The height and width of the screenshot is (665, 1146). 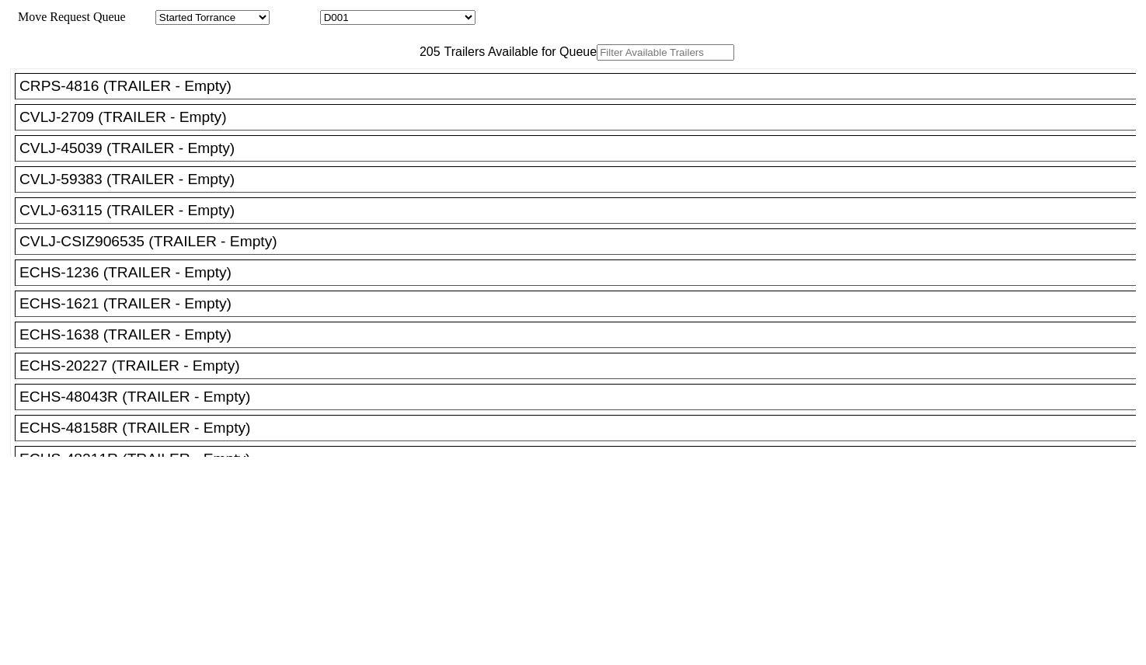 What do you see at coordinates (665, 52) in the screenshot?
I see `input: Filter Available Trailers` at bounding box center [665, 52].